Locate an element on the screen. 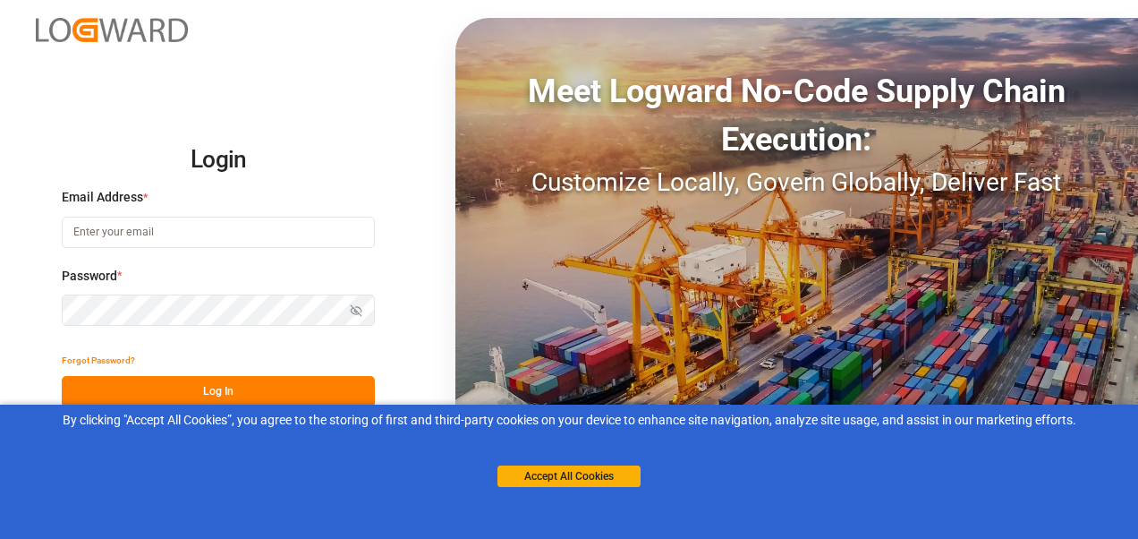 The height and width of the screenshot is (539, 1138). div: By clicking "Accept All Cookies”, you agree to the storing of first and third-party cookies on yo... is located at coordinates (569, 420).